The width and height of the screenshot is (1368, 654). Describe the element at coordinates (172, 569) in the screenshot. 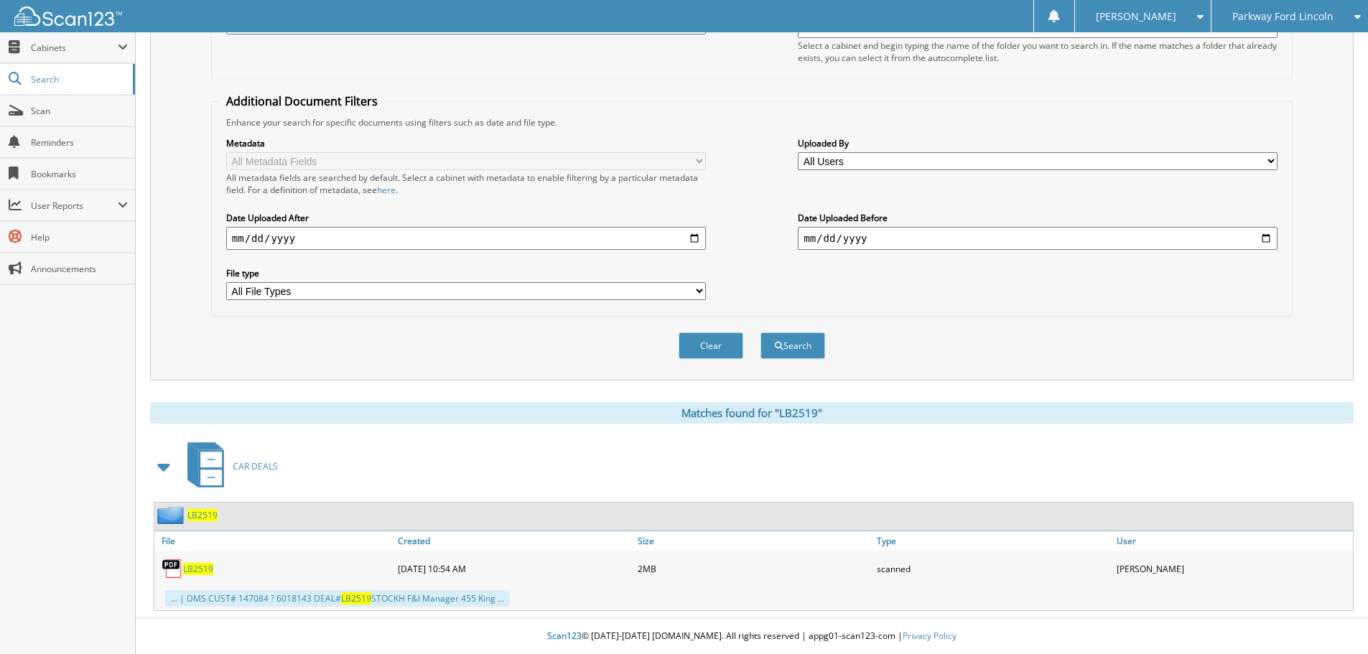

I see `img: PDF.png` at that location.